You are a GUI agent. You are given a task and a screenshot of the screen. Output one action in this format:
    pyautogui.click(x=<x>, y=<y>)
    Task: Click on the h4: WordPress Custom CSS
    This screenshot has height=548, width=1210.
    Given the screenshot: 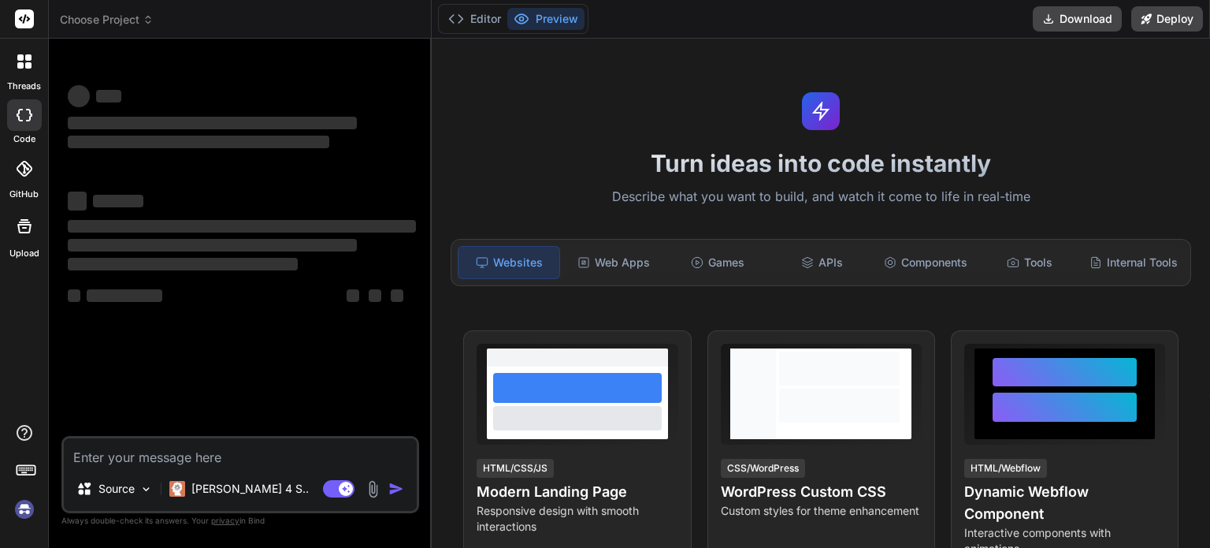 What is the action you would take?
    pyautogui.click(x=821, y=492)
    